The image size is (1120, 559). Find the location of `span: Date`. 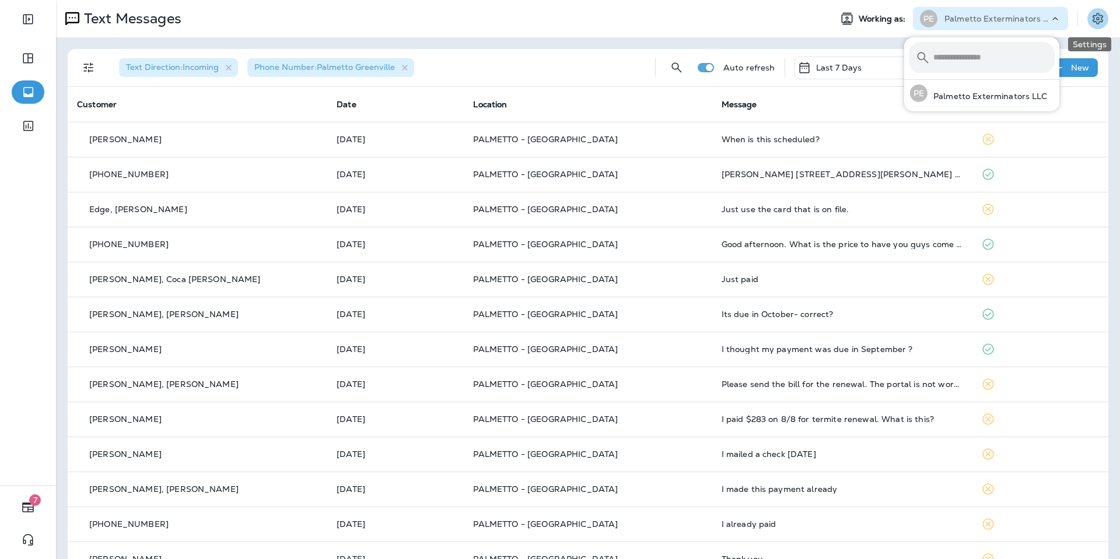

span: Date is located at coordinates (346, 104).